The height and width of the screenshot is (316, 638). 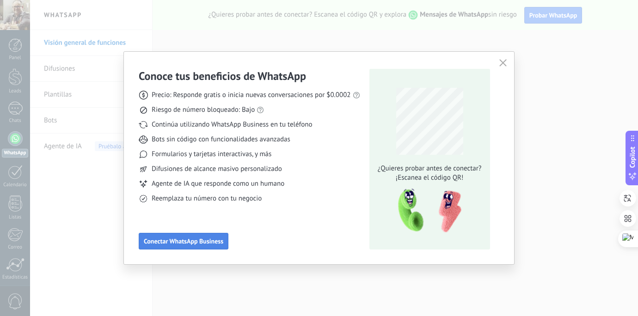 I want to click on h3: Conoce tus beneficios de WhatsApp, so click(x=222, y=76).